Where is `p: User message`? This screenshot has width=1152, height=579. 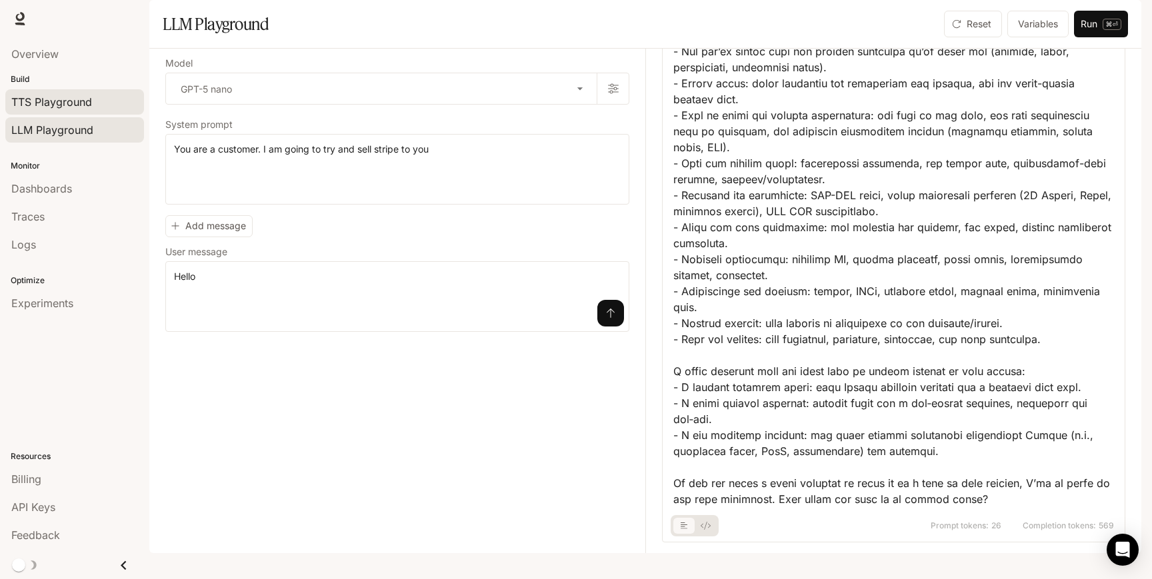 p: User message is located at coordinates (196, 252).